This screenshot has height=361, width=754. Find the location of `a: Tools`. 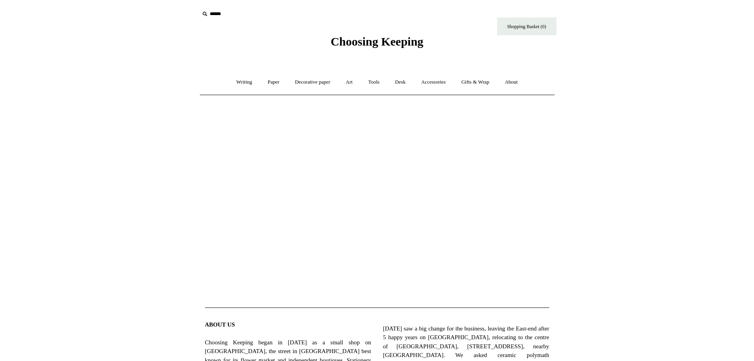

a: Tools is located at coordinates (374, 82).